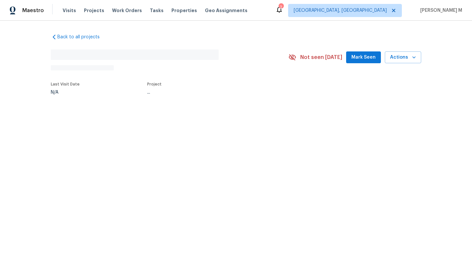 The width and height of the screenshot is (472, 266). What do you see at coordinates (157, 10) in the screenshot?
I see `span: Tasks` at bounding box center [157, 10].